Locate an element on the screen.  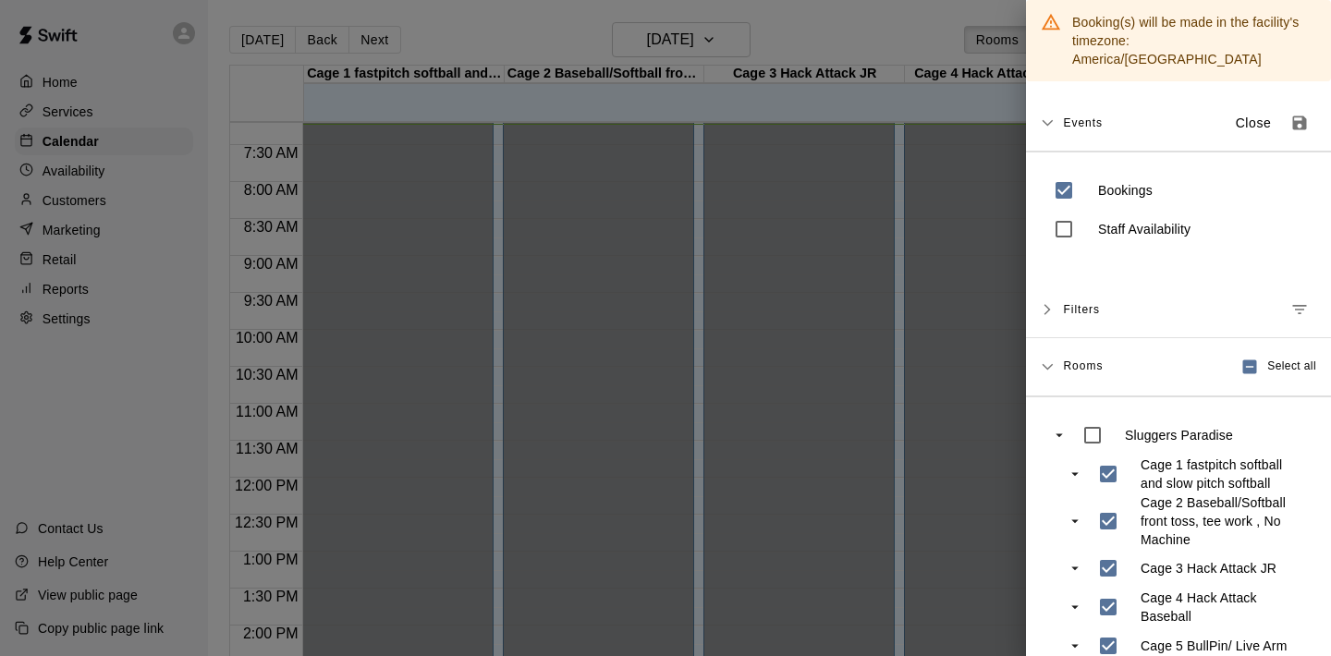
p: Cage 1 fastpitch softball and slow pitch softball is located at coordinates (1223, 474).